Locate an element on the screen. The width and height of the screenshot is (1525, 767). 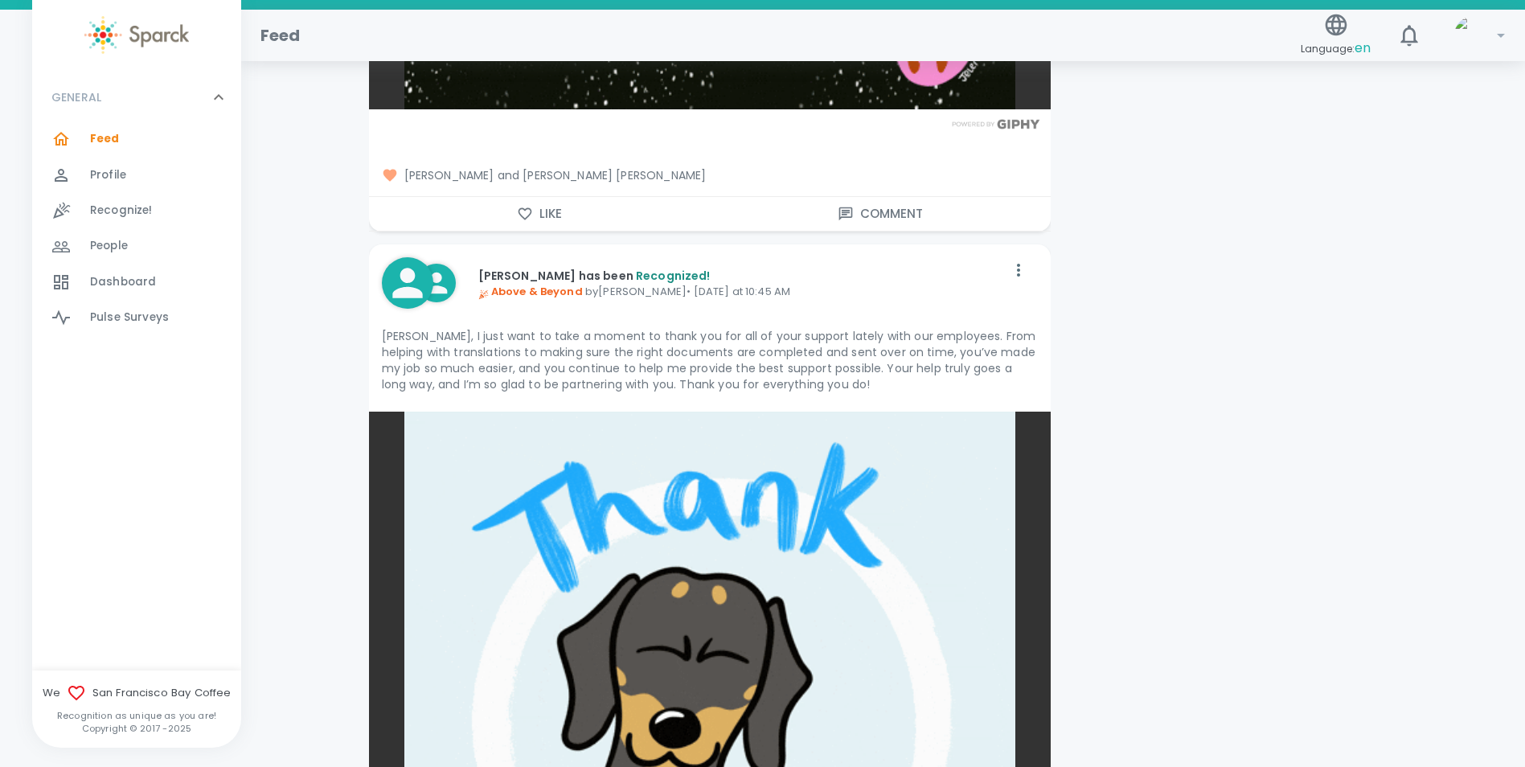
a: People is located at coordinates (137, 246).